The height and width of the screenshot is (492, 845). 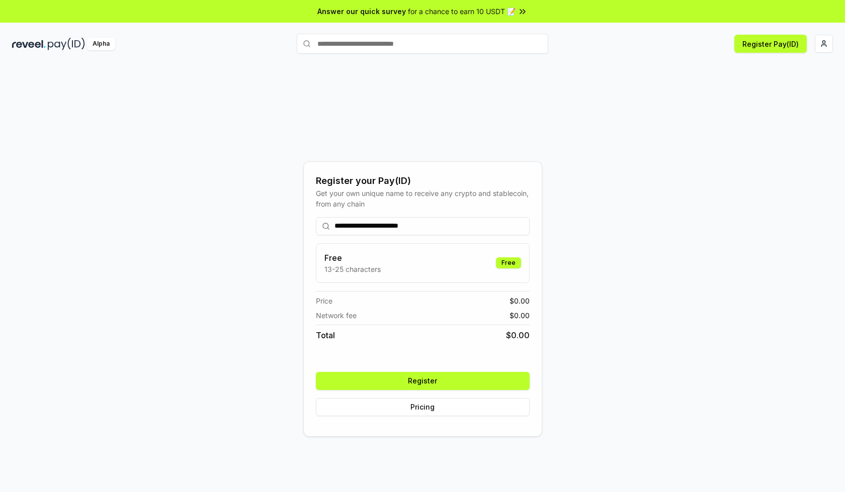 What do you see at coordinates (353, 258) in the screenshot?
I see `h3: Free` at bounding box center [353, 258].